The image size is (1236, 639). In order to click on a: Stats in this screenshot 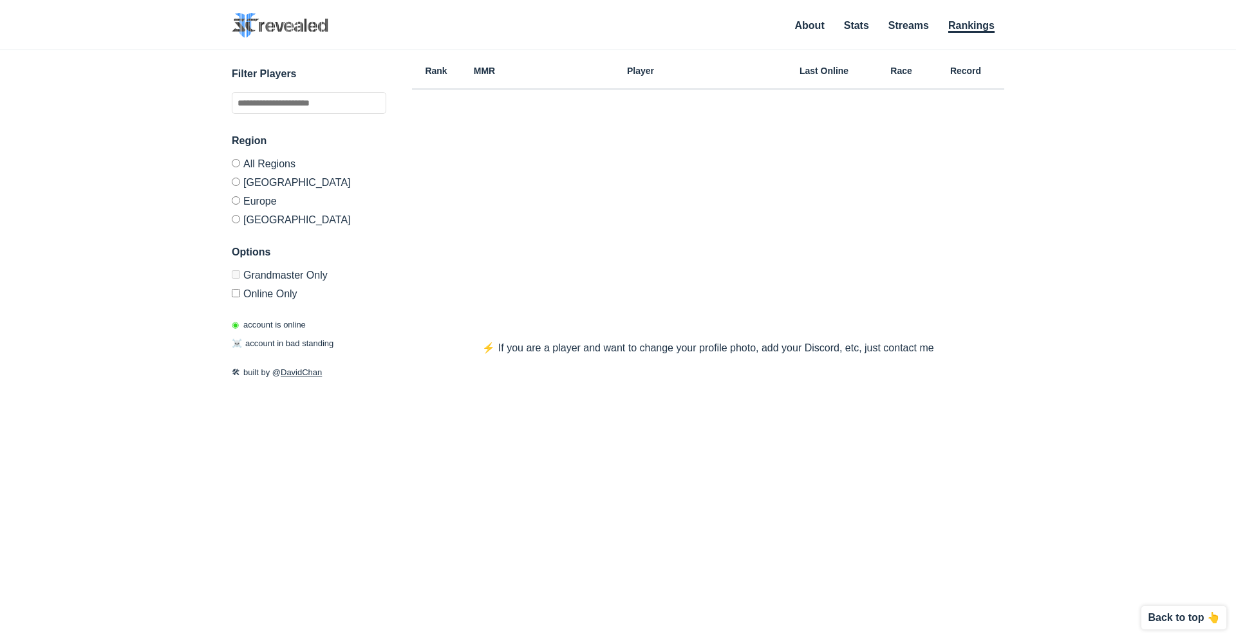, I will do `click(856, 25)`.